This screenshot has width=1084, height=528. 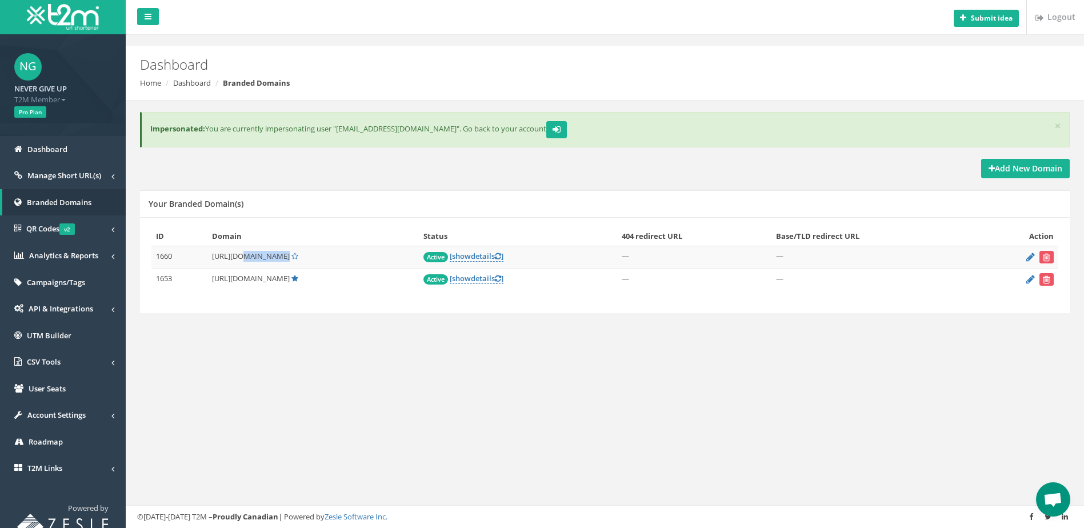 What do you see at coordinates (179, 257) in the screenshot?
I see `td: 1660` at bounding box center [179, 257].